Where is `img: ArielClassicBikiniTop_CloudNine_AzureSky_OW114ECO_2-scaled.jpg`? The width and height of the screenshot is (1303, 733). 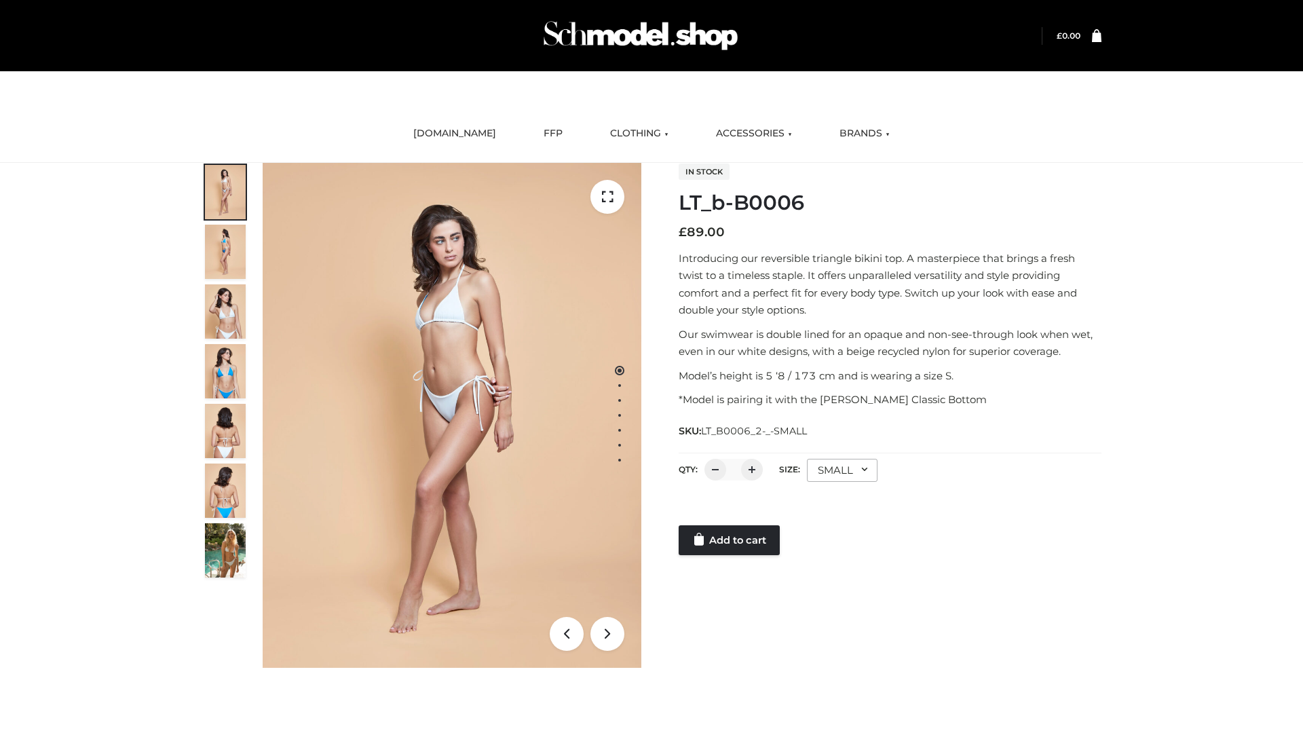 img: ArielClassicBikiniTop_CloudNine_AzureSky_OW114ECO_2-scaled.jpg is located at coordinates (225, 252).